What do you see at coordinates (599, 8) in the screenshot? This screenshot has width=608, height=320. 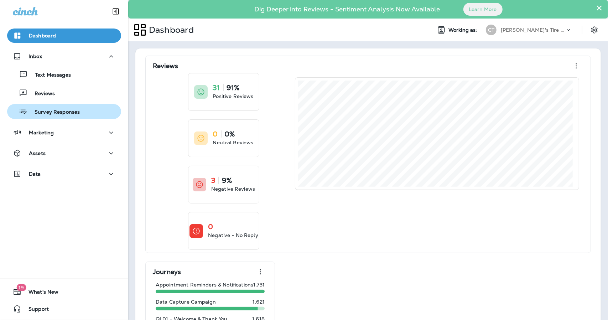 I see `button: Close` at bounding box center [599, 8].